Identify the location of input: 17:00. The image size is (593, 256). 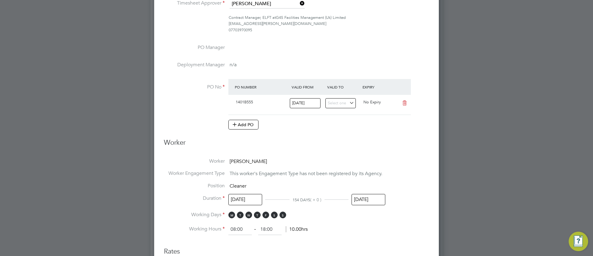
(270, 230).